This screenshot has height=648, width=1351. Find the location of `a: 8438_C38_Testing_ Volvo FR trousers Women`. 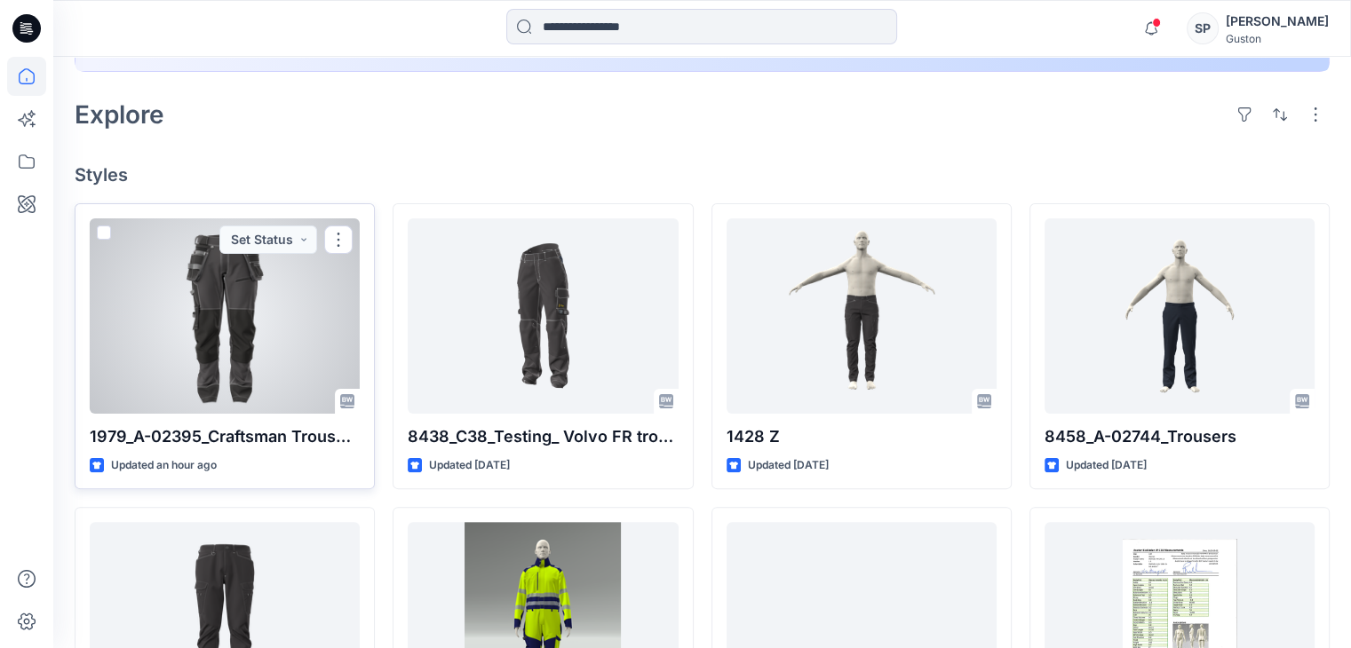

a: 8438_C38_Testing_ Volvo FR trousers Women is located at coordinates (543, 316).